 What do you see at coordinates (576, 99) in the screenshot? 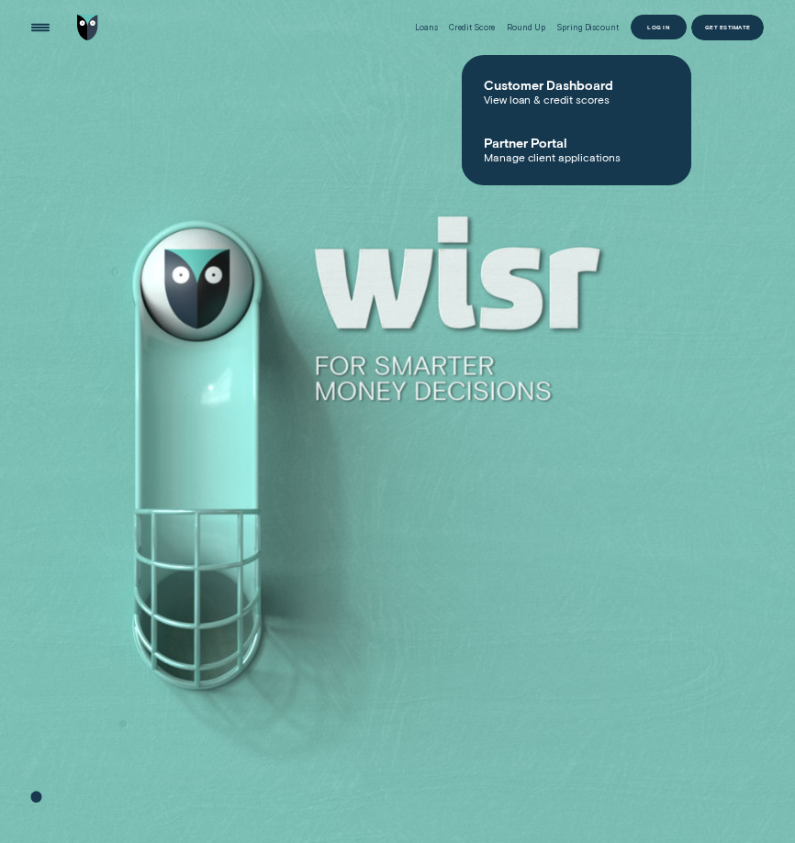
I see `span: View loan & credit scores` at bounding box center [576, 99].